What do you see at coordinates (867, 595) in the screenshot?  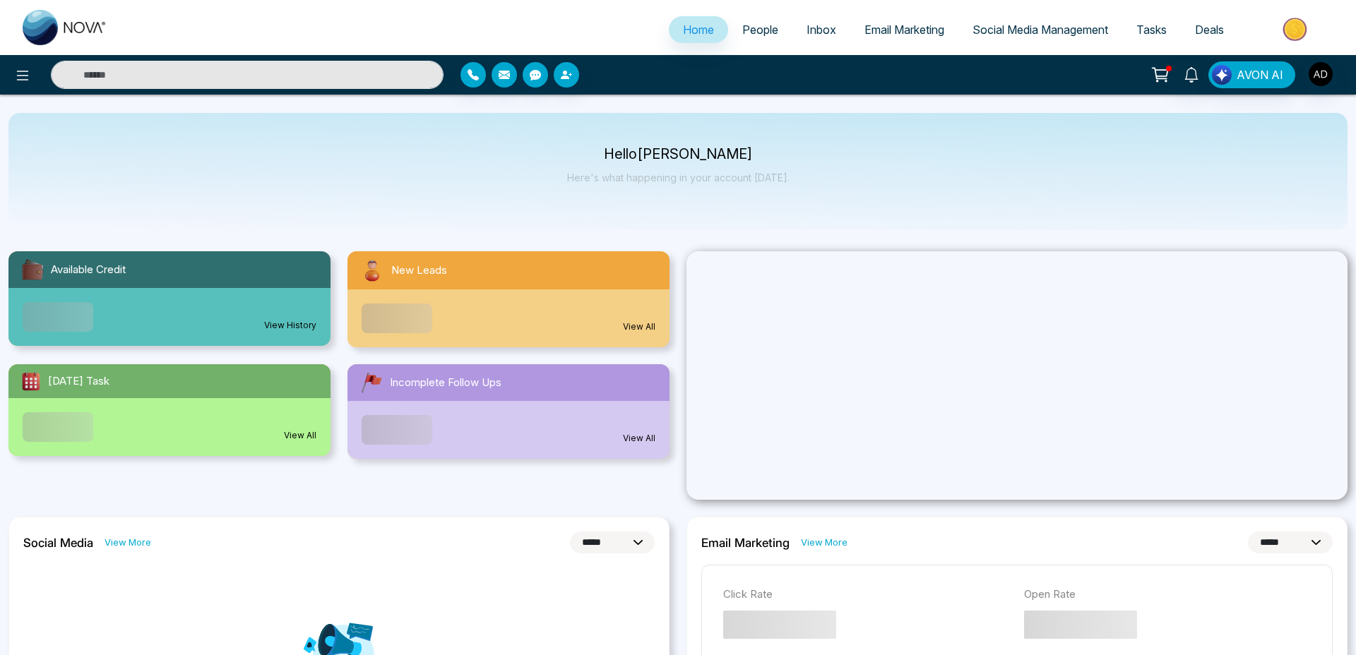 I see `p: Click Rate` at bounding box center [867, 595].